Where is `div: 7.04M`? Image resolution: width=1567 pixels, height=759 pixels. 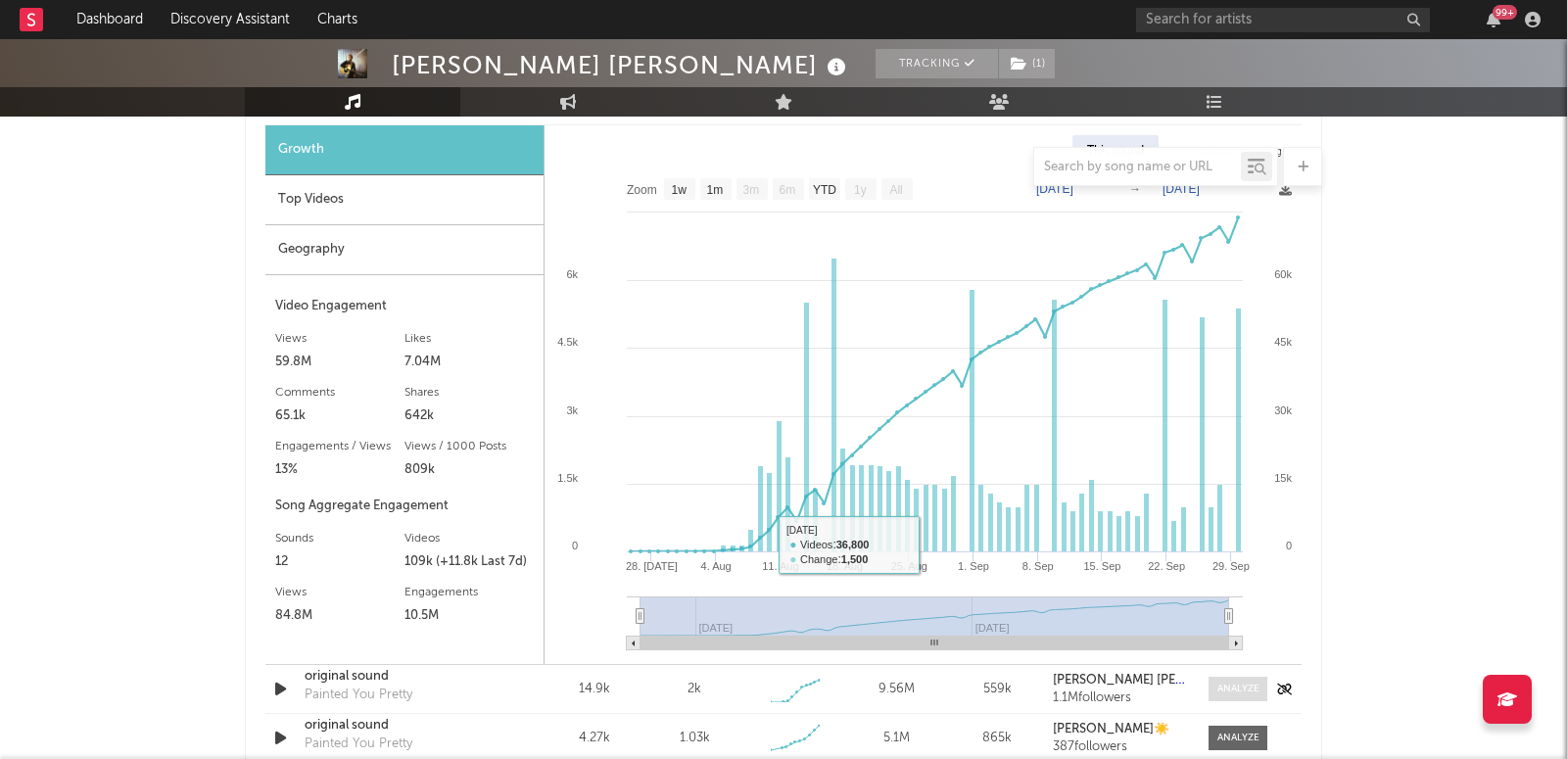
div: 7.04M is located at coordinates (469, 362).